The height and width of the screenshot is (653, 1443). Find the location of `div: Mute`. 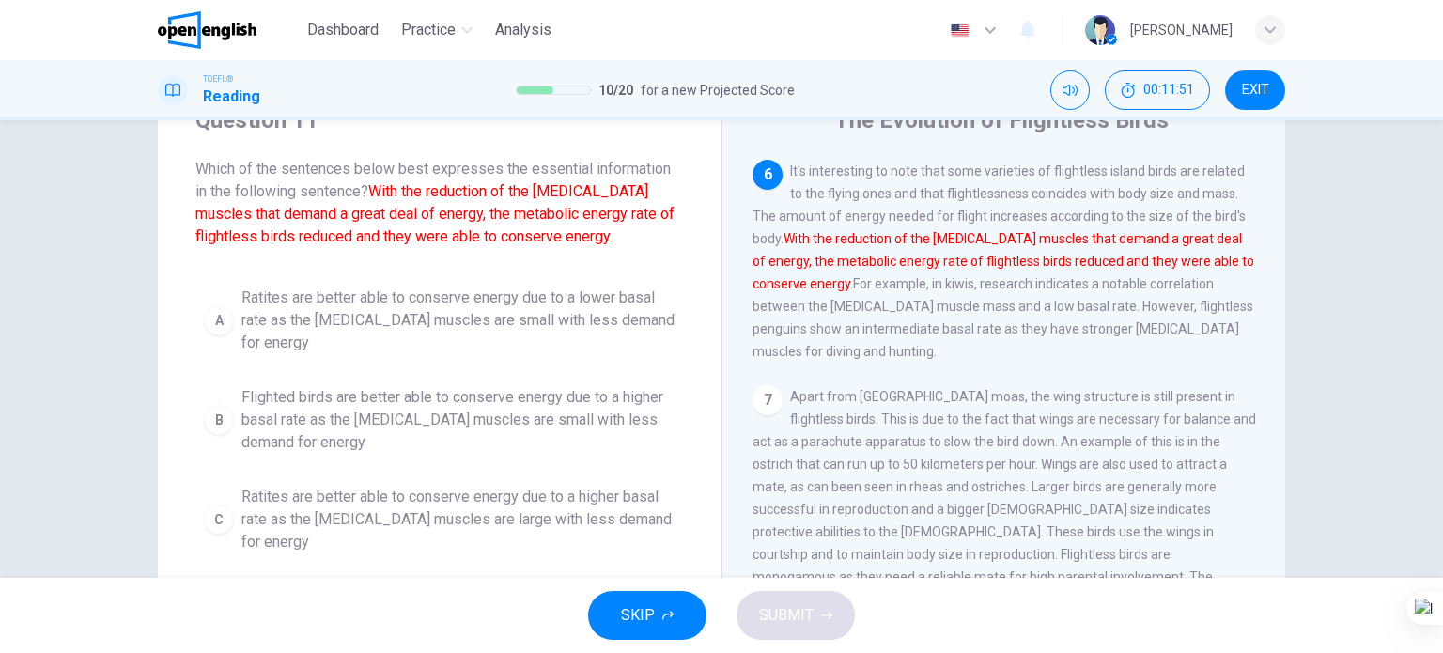

div: Mute is located at coordinates (1070, 90).